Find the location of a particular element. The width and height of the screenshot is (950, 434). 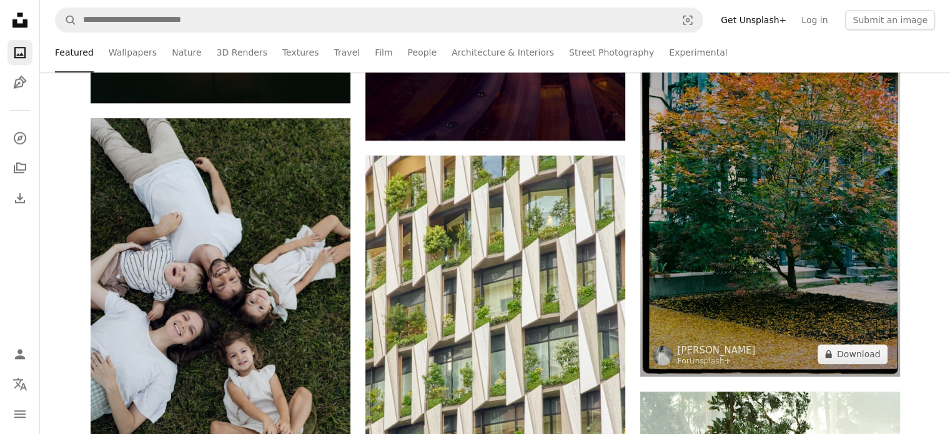

a: Explore is located at coordinates (20, 138).